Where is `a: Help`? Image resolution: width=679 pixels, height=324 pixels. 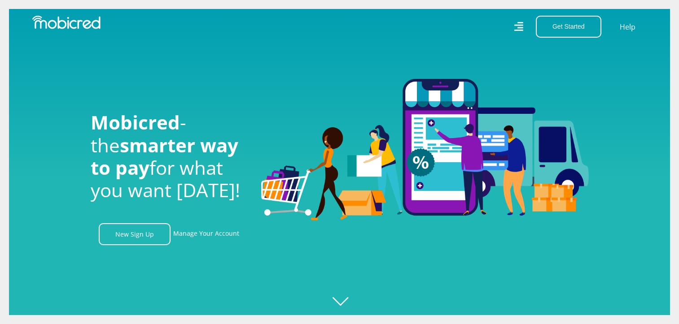 a: Help is located at coordinates (627, 27).